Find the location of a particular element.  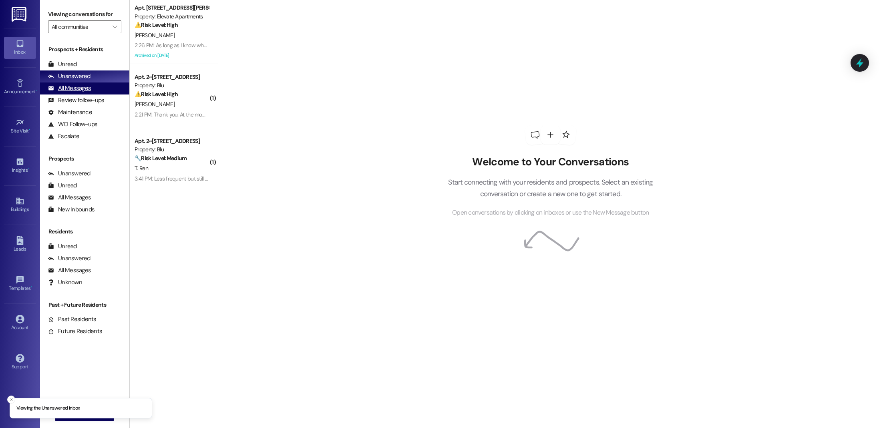

p: Viewing the Unanswered inbox is located at coordinates (48, 408).